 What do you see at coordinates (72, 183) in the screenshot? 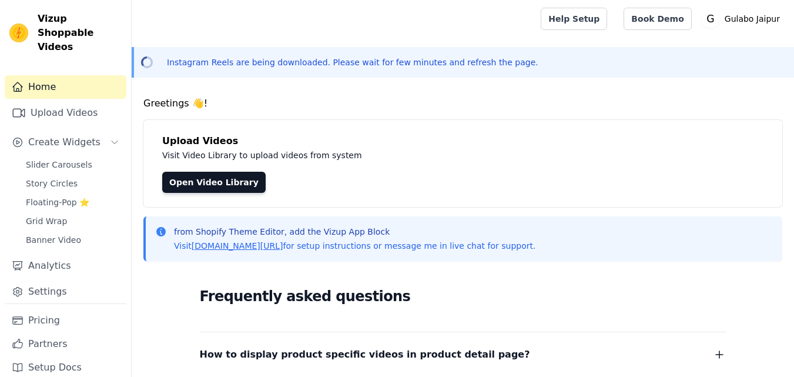
I see `a: Story Circles` at bounding box center [72, 183].